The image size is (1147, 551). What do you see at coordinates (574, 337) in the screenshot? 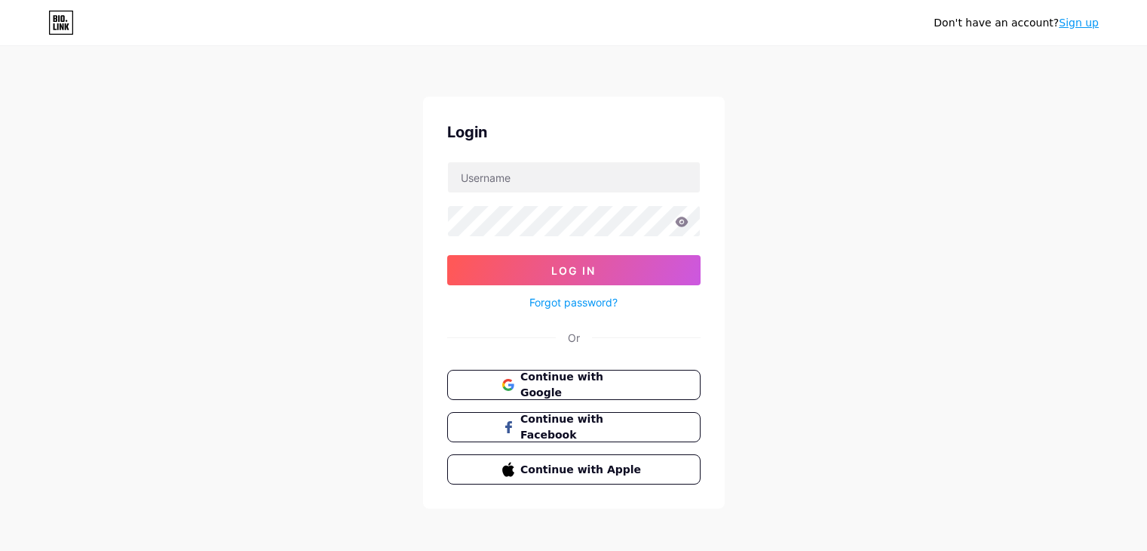
I see `div: Or` at bounding box center [574, 337].